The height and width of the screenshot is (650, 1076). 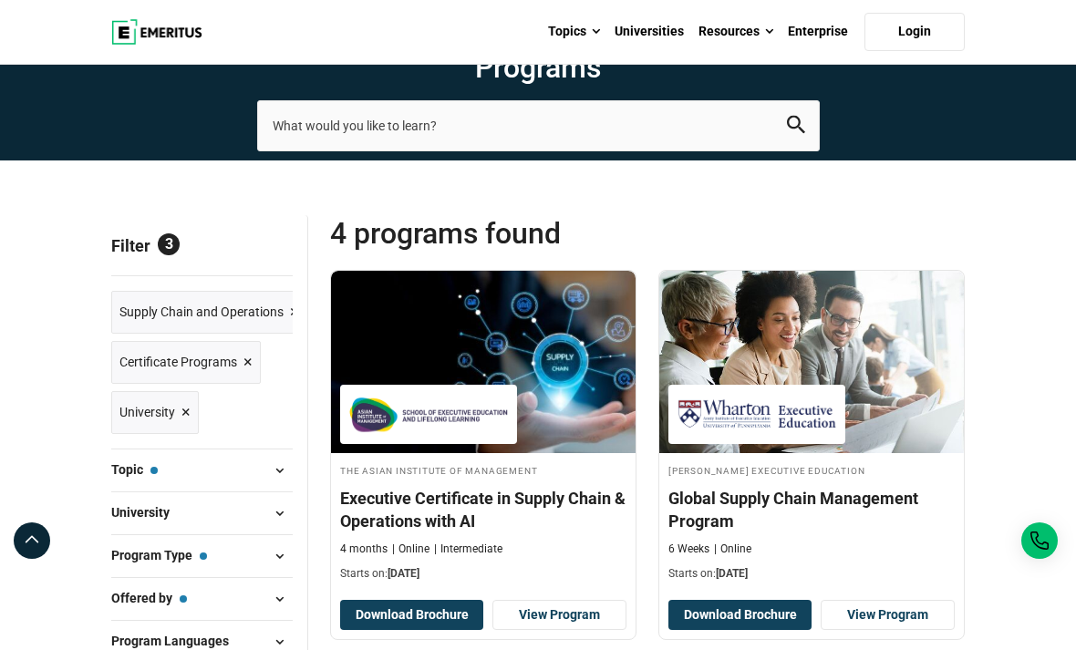 I want to click on a: Supply Chain and Operations Course by The Asian Institute of Management - November 7, 2025 The As..., so click(x=483, y=431).